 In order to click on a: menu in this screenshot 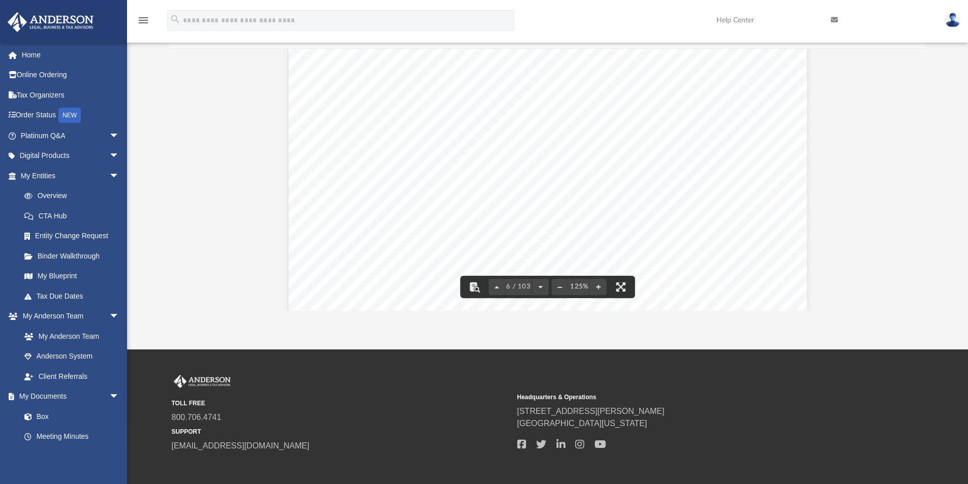, I will do `click(143, 23)`.